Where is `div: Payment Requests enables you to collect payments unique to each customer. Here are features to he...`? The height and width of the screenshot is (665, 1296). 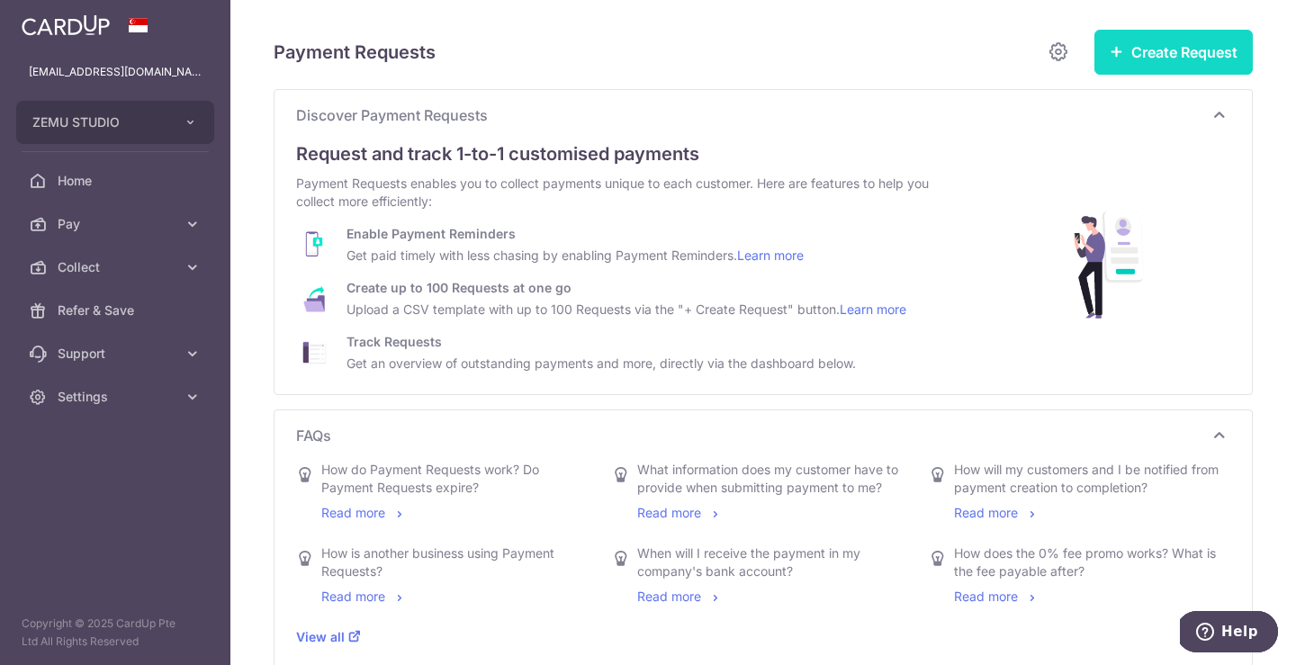
div: Payment Requests enables you to collect payments unique to each customer. Here are features to he... is located at coordinates (617, 193).